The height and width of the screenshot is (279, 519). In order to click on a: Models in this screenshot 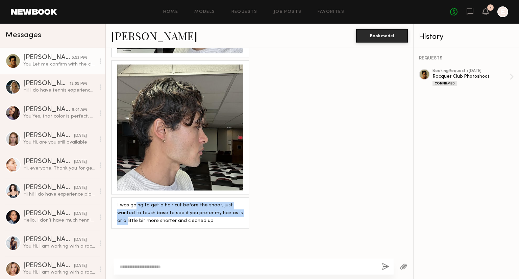, I will do `click(204, 12)`.